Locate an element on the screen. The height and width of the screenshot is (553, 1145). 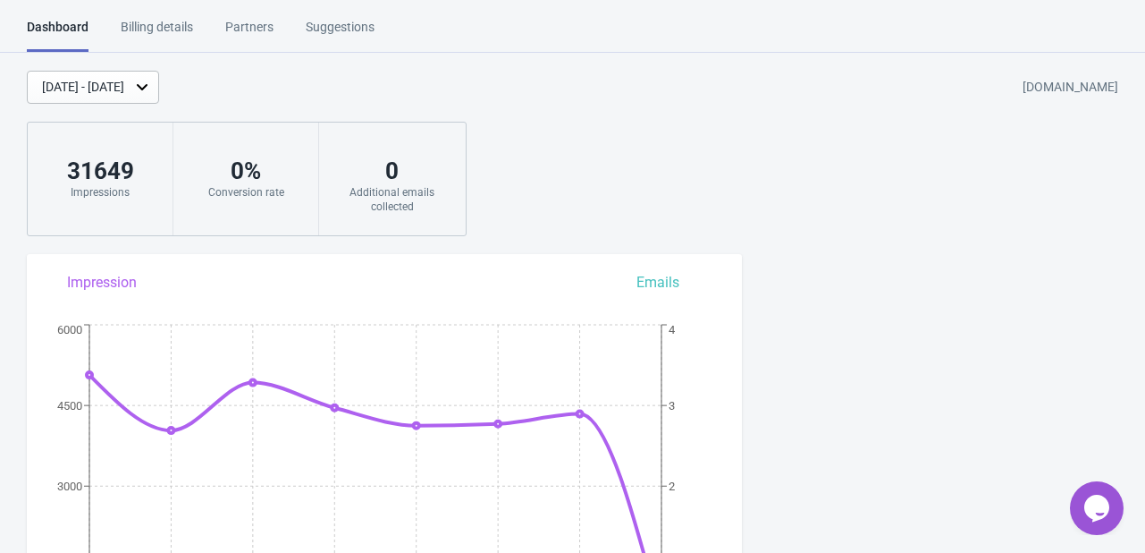
tspan: 6000 is located at coordinates (70, 329).